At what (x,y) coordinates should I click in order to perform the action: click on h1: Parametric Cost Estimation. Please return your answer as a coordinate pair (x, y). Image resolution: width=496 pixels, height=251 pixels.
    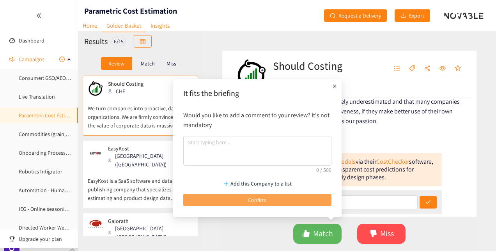
    Looking at the image, I should click on (131, 11).